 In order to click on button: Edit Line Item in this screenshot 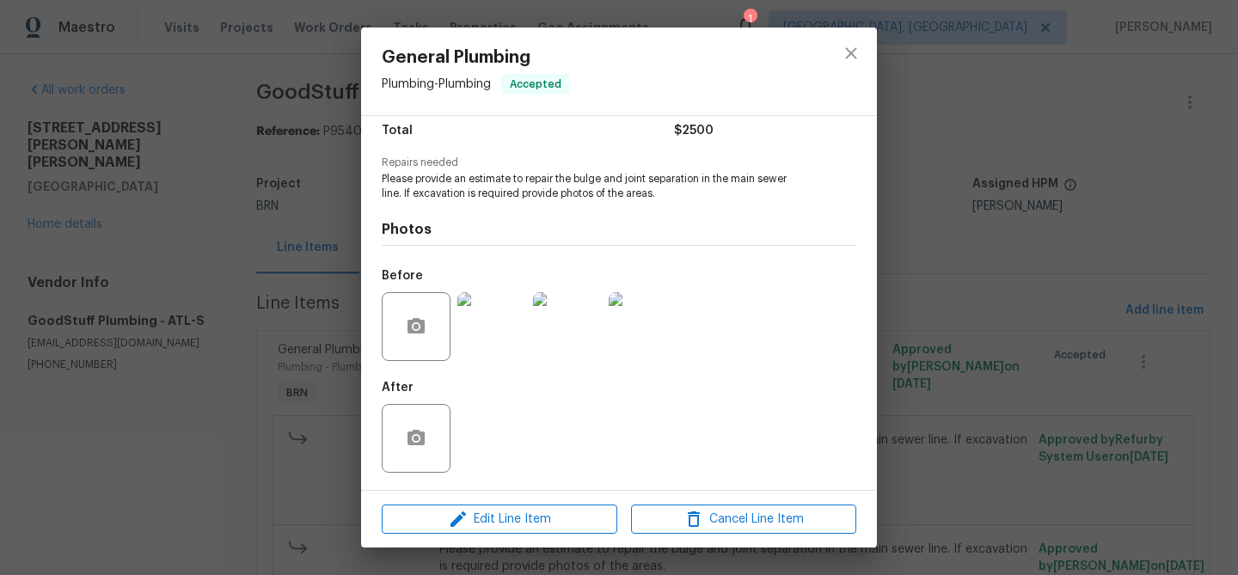, I will do `click(500, 519)`.